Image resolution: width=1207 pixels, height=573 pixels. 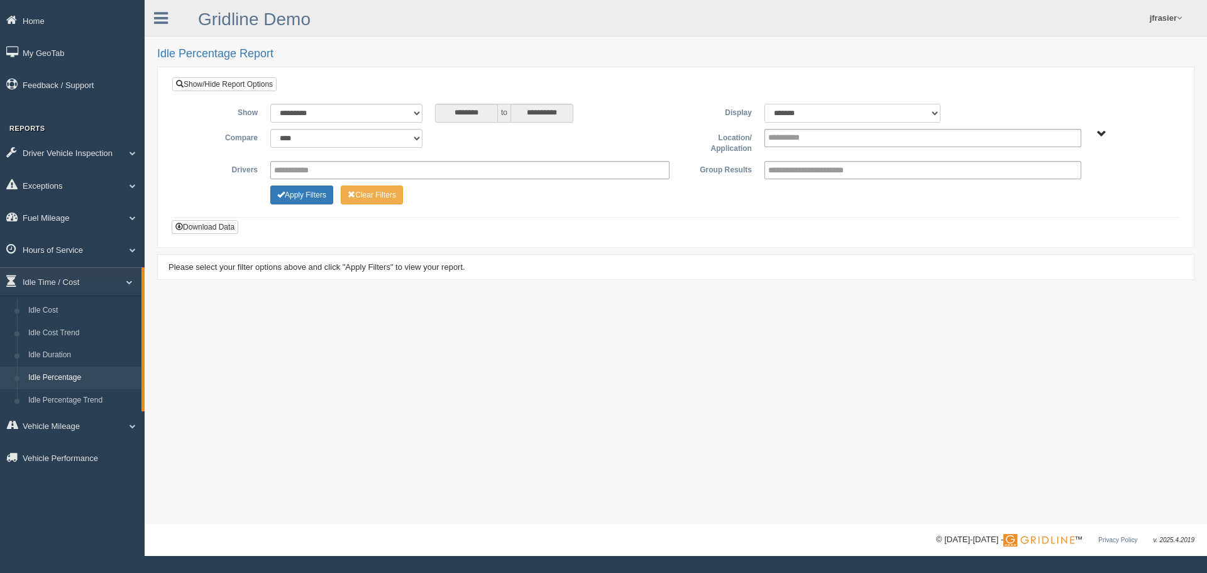 I want to click on a: Idle Percentage Trend, so click(x=82, y=400).